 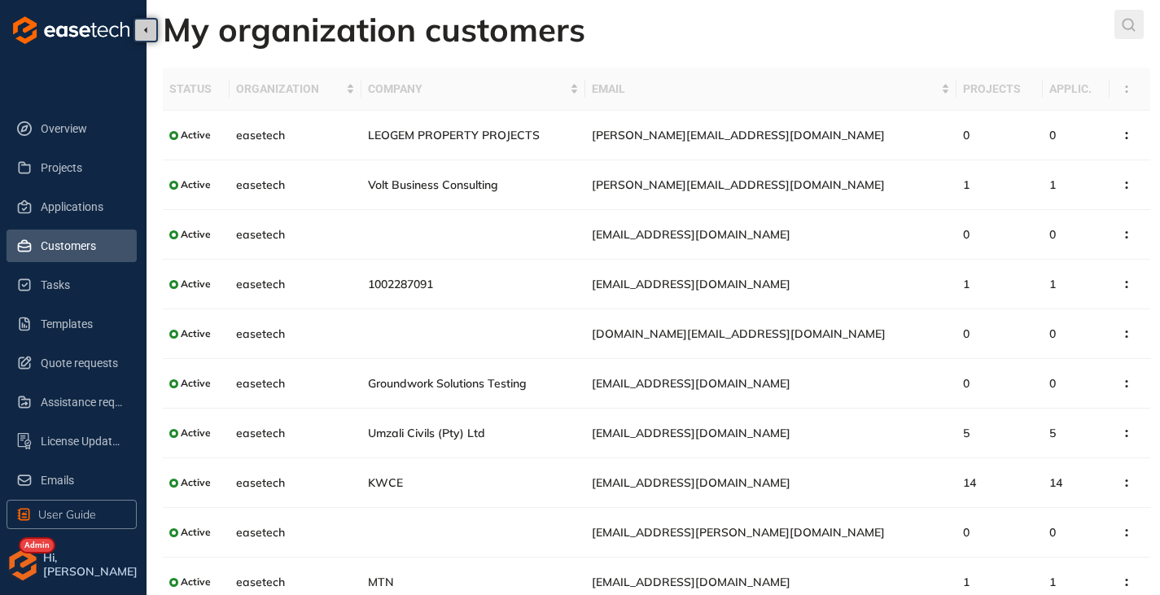 I want to click on span: Overview, so click(x=82, y=129).